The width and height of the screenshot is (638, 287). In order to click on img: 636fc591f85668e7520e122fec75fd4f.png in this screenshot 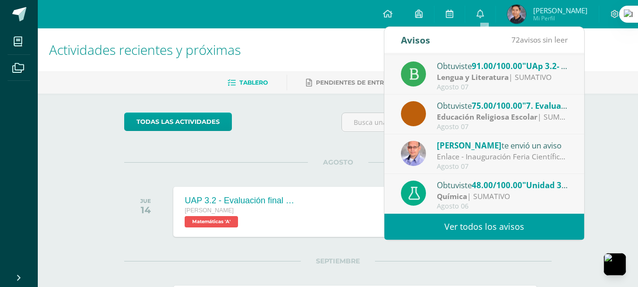, I will do `click(413, 153)`.